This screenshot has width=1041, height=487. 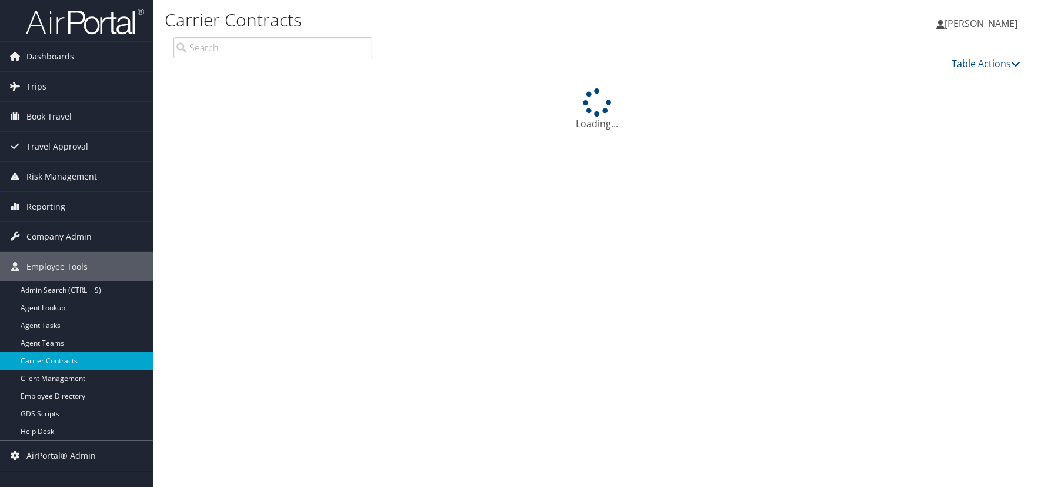 I want to click on span: Risk Management, so click(x=62, y=177).